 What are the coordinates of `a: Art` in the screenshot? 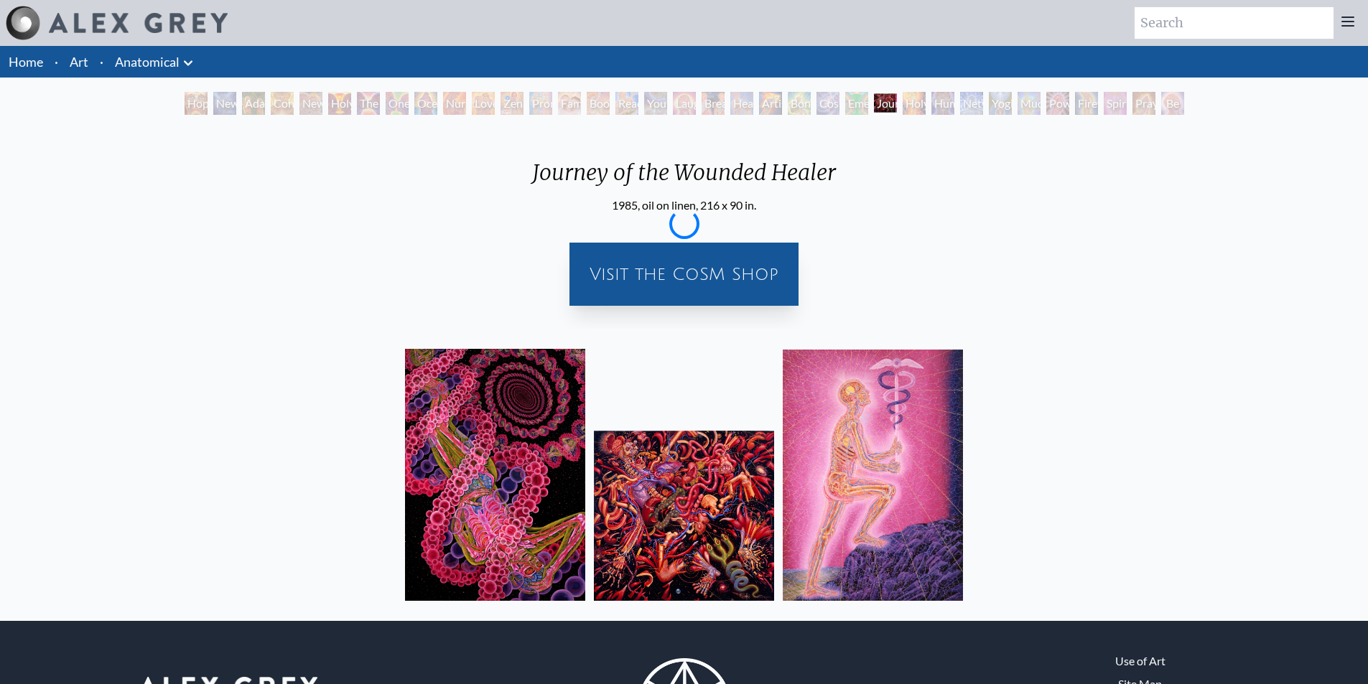 It's located at (79, 62).